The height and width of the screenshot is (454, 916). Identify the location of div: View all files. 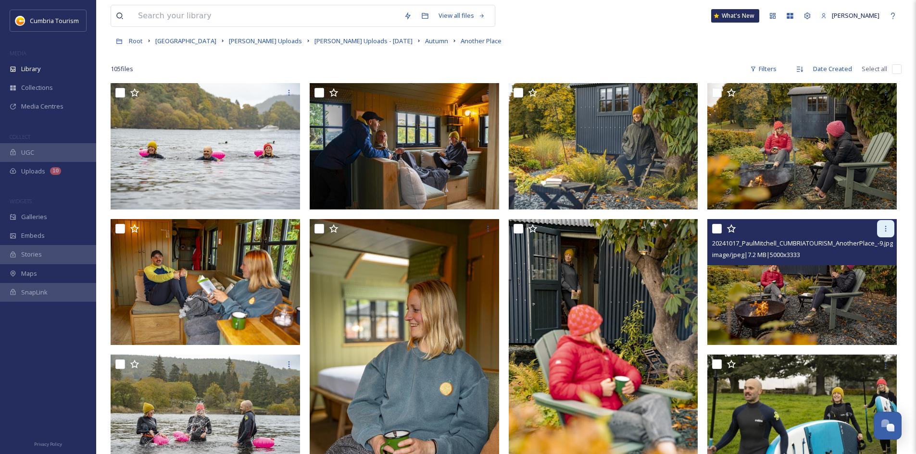
(462, 15).